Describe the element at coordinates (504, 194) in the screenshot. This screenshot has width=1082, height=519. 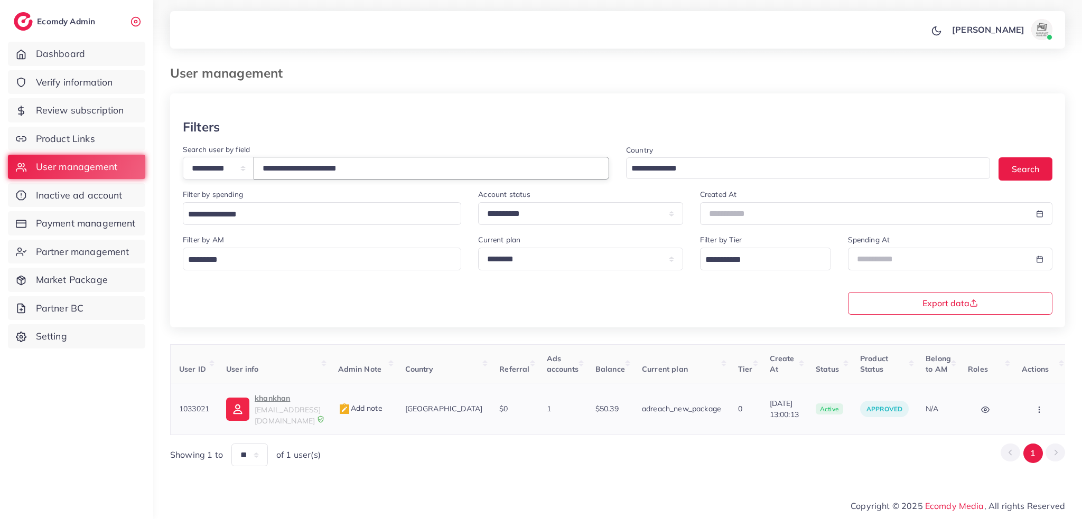
I see `label: Account status` at that location.